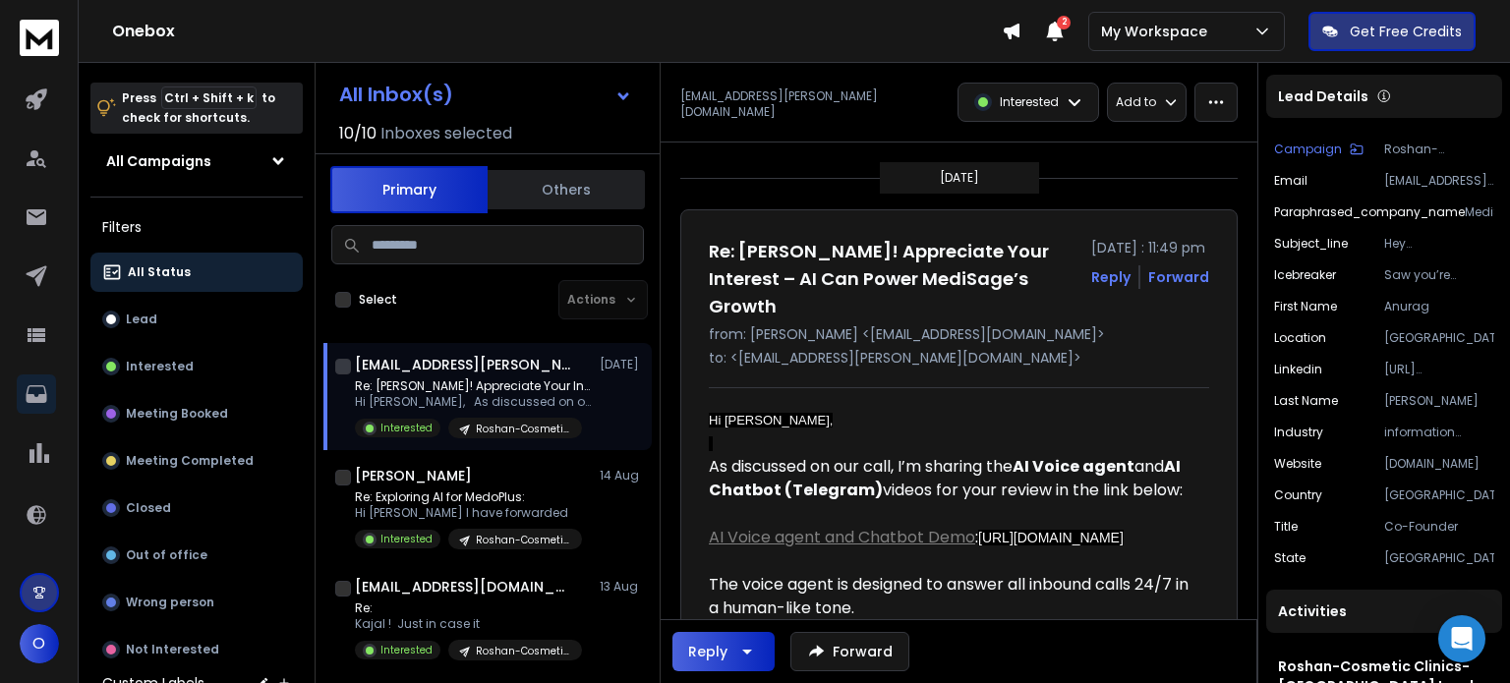  Describe the element at coordinates (1323, 96) in the screenshot. I see `p: Lead Details` at that location.